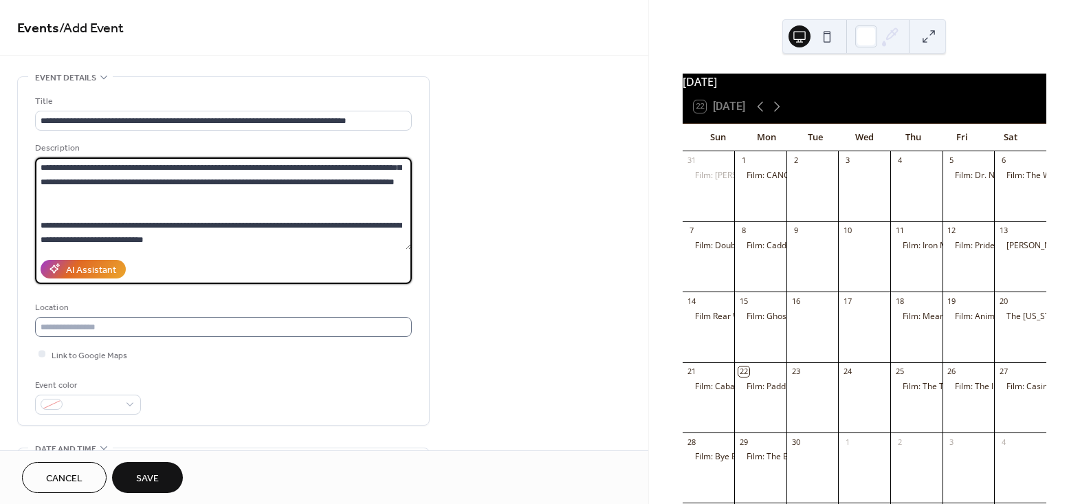  What do you see at coordinates (222, 101) in the screenshot?
I see `div: Title` at bounding box center [222, 101].